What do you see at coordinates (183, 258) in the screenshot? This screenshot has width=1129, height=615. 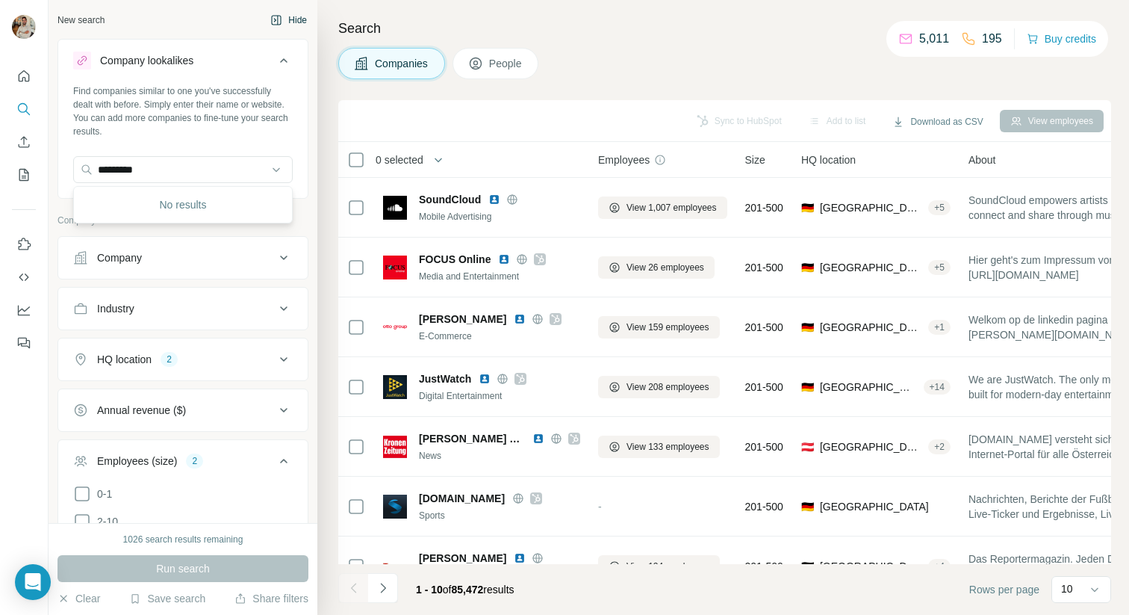 I see `button: Company` at bounding box center [183, 258].